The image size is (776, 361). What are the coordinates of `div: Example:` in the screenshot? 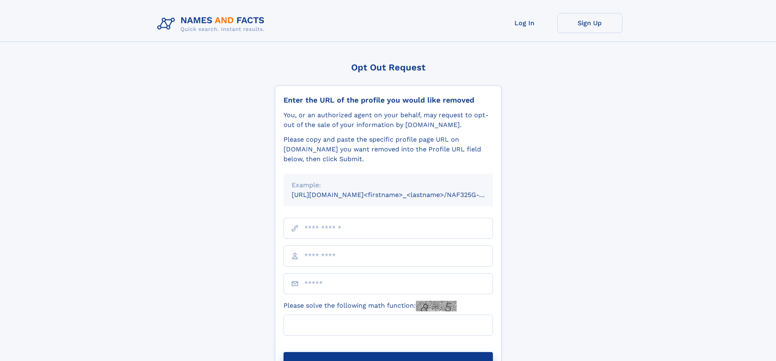 It's located at (388, 185).